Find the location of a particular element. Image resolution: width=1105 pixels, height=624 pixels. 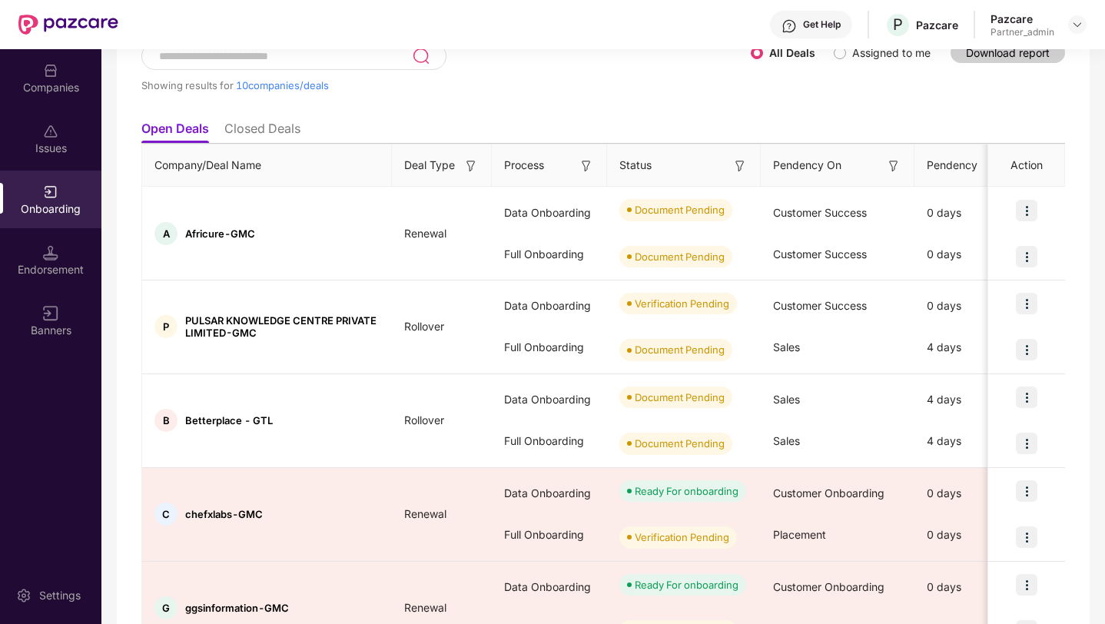

span: 10 companies/deals is located at coordinates (282, 85).